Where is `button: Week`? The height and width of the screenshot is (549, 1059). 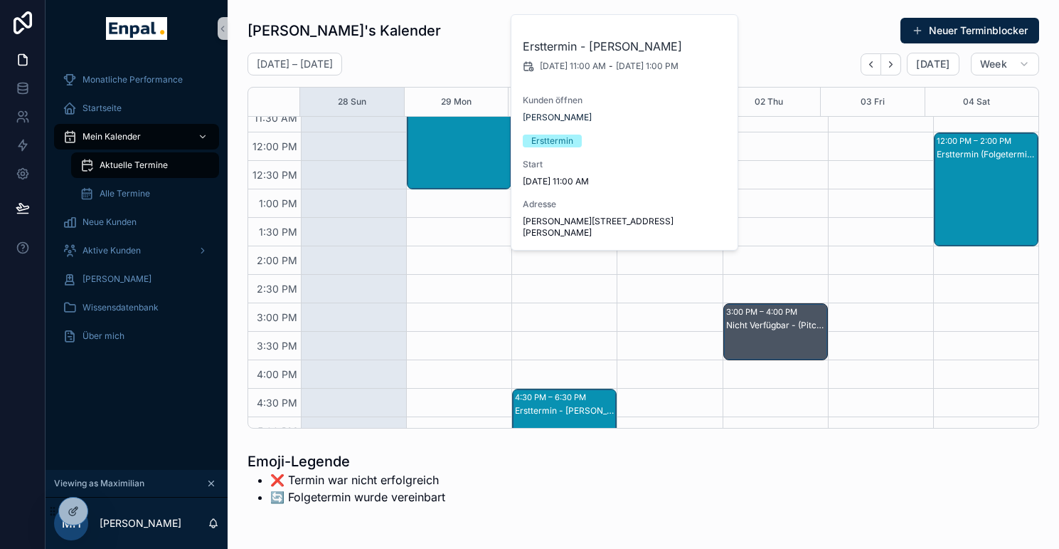 button: Week is located at coordinates (1005, 64).